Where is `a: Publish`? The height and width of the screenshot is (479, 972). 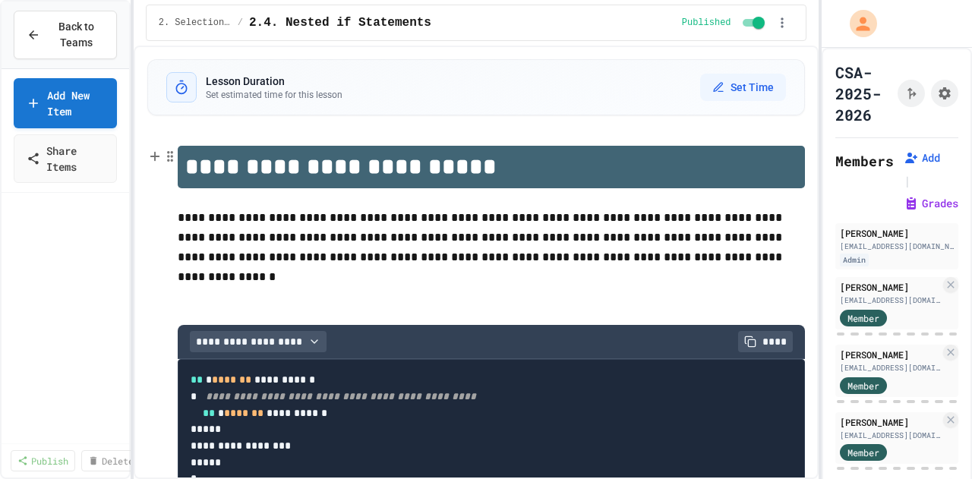 a: Publish is located at coordinates (43, 461).